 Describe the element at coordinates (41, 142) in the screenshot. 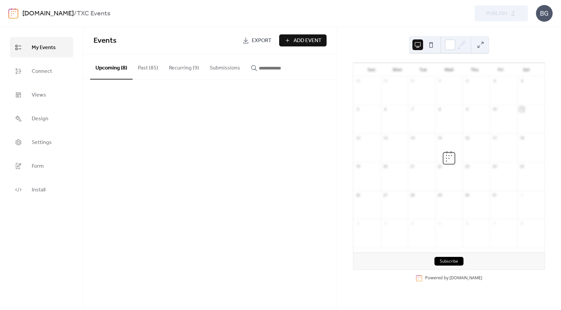

I see `a: Settings` at that location.